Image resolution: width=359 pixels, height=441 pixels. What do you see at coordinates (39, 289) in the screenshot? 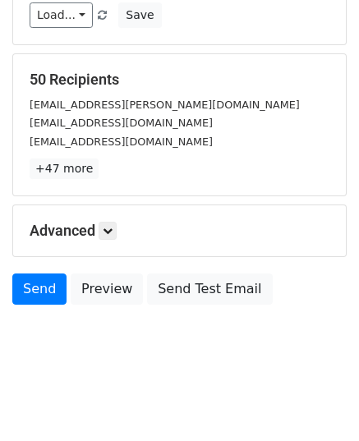
I see `a: Send` at bounding box center [39, 289].